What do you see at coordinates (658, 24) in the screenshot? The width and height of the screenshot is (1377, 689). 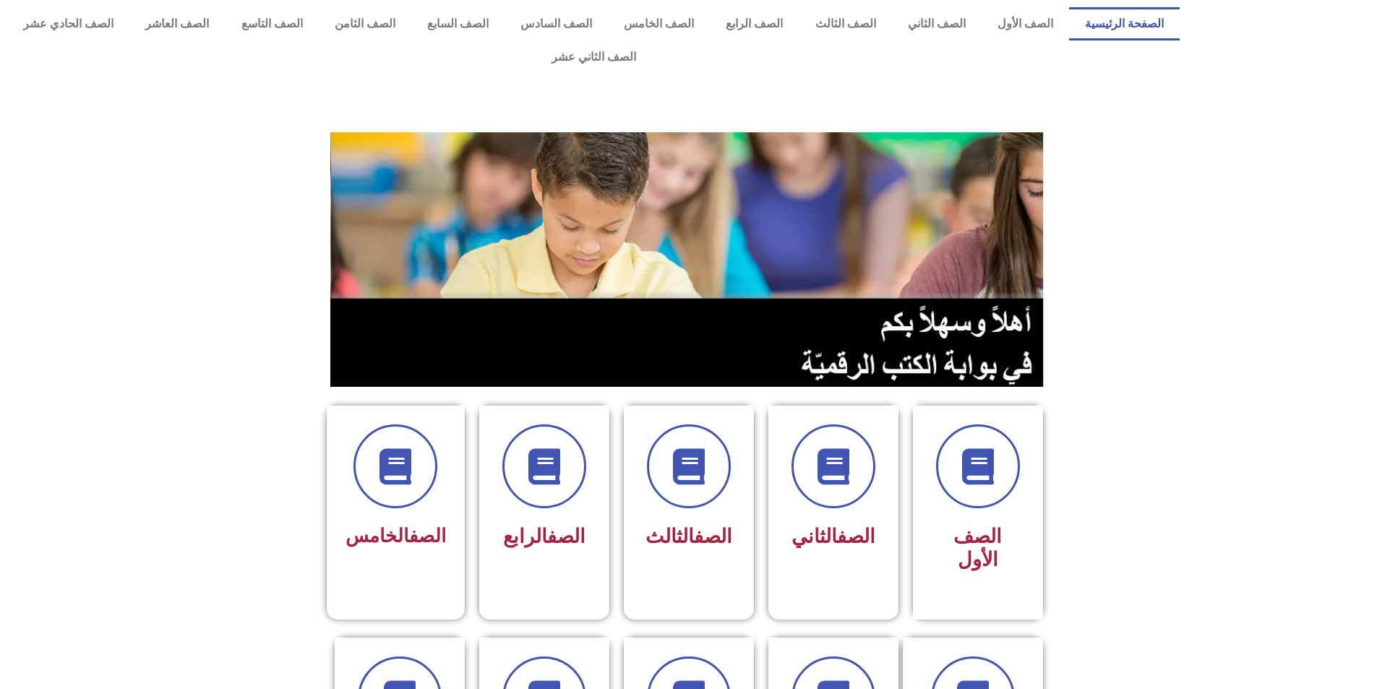 I see `a: الصف الخامس` at bounding box center [658, 24].